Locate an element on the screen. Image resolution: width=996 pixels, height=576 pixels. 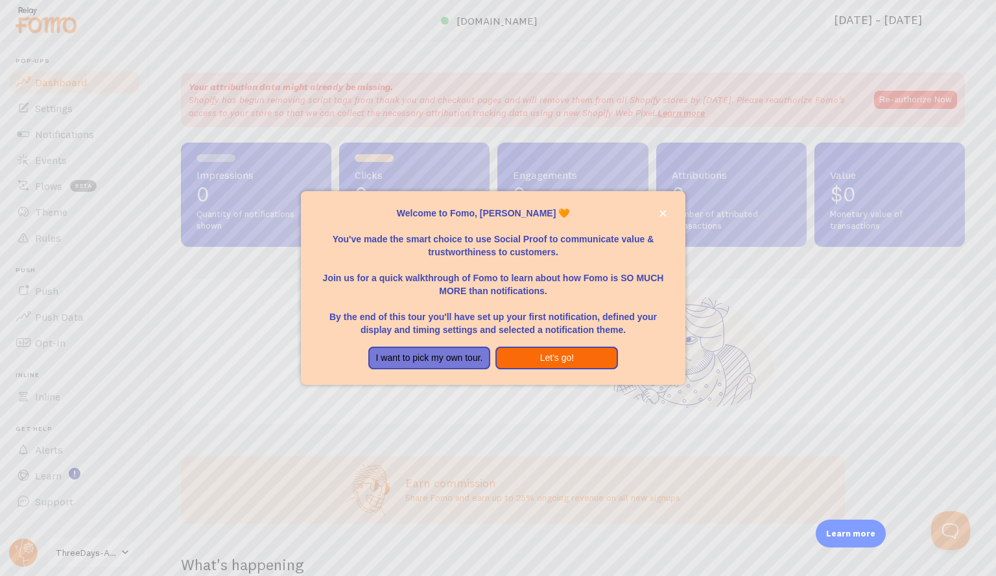
p: By the end of this tour you'll have set up your first notification, defined your display and timi... is located at coordinates (493, 317).